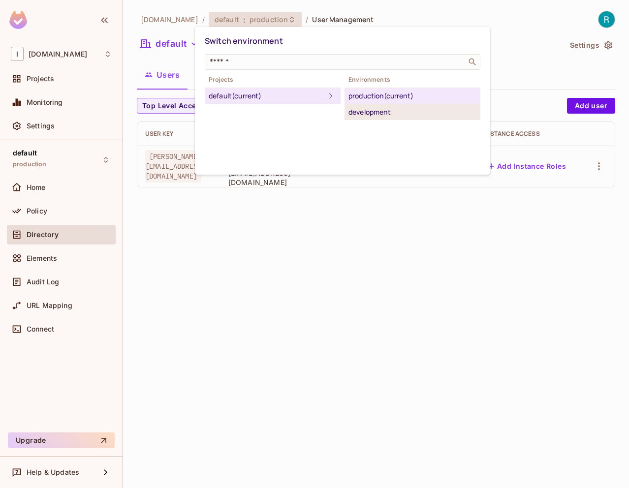 The width and height of the screenshot is (629, 488). What do you see at coordinates (273, 80) in the screenshot?
I see `span: Projects` at bounding box center [273, 80].